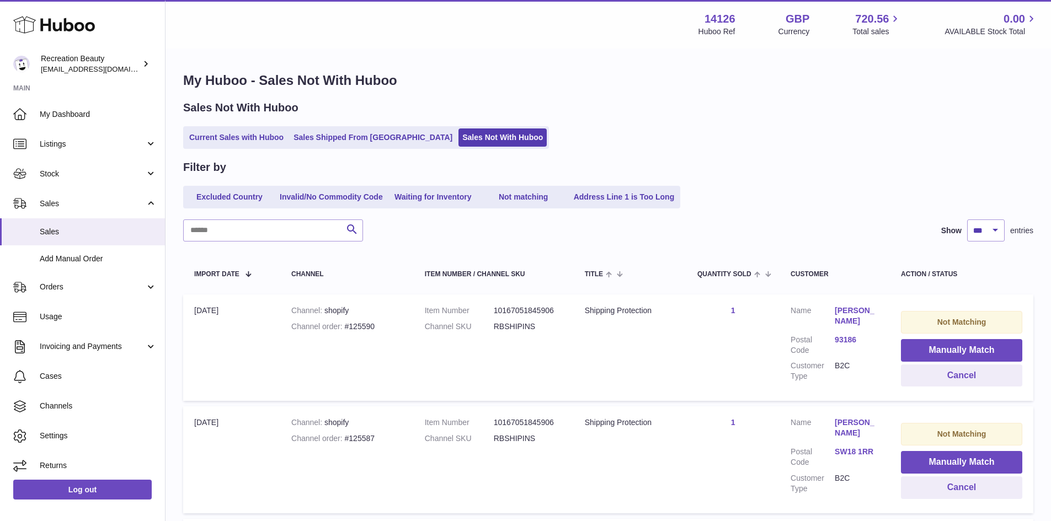  I want to click on a: Waiting for Inventory, so click(433, 197).